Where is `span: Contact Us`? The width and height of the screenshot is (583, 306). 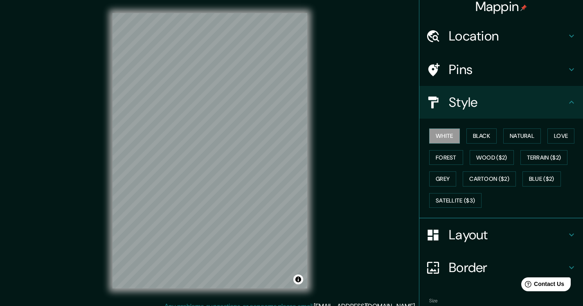
span: Contact Us is located at coordinates (39, 10).